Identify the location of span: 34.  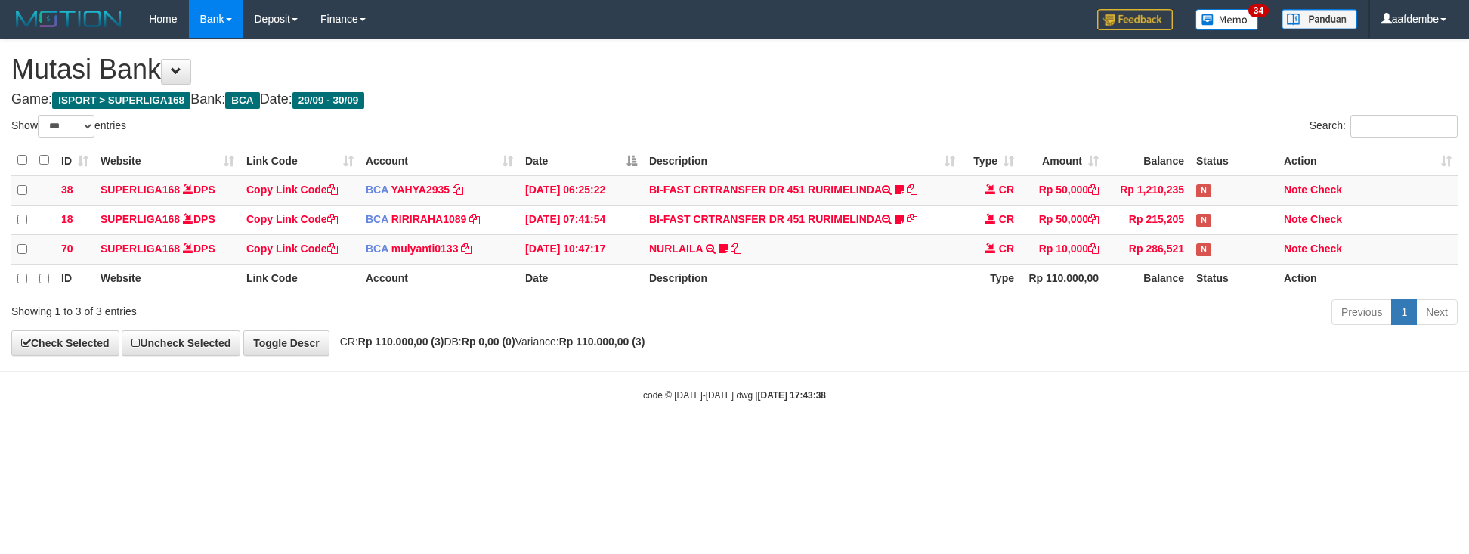
(1258, 11).